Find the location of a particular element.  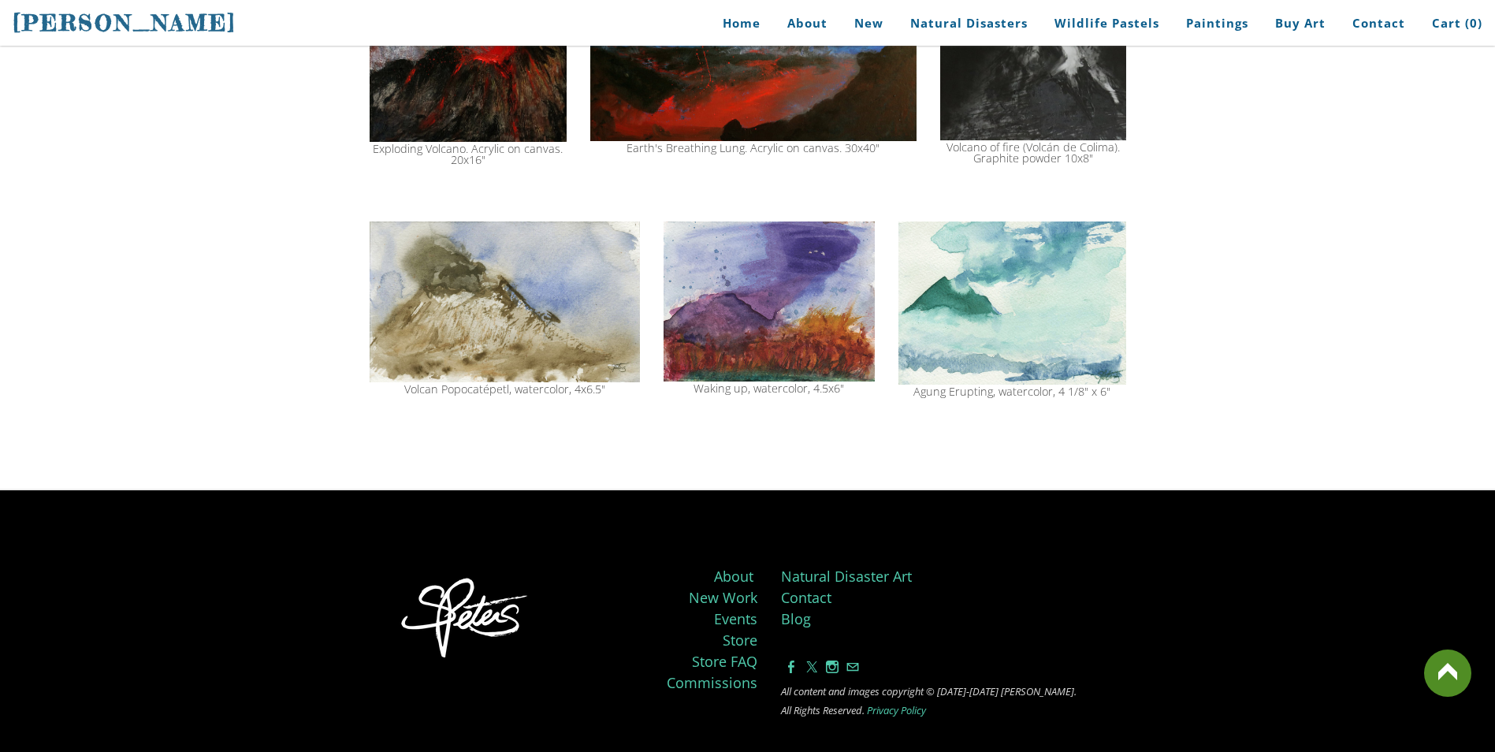

a: Twitter is located at coordinates (812, 667).